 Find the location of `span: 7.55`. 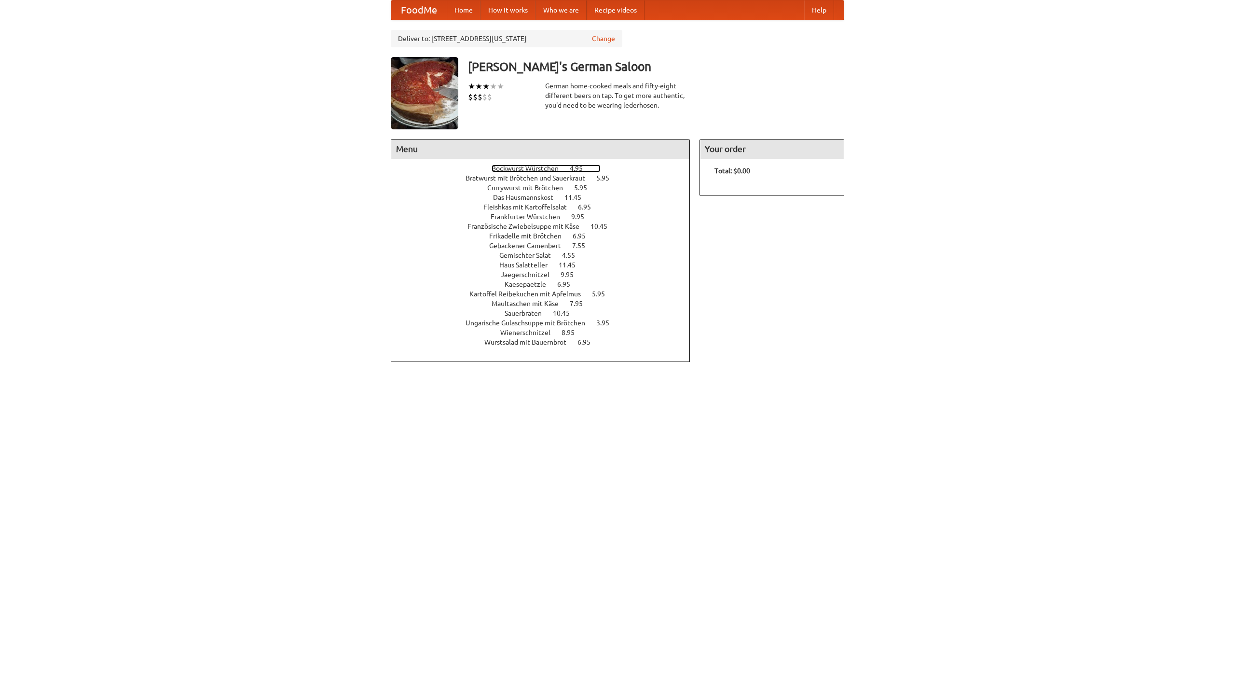

span: 7.55 is located at coordinates (583, 246).